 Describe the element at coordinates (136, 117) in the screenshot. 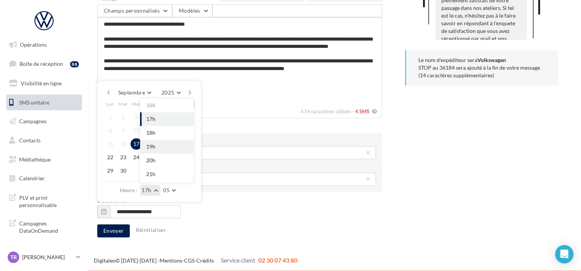

I see `button: 3` at that location.